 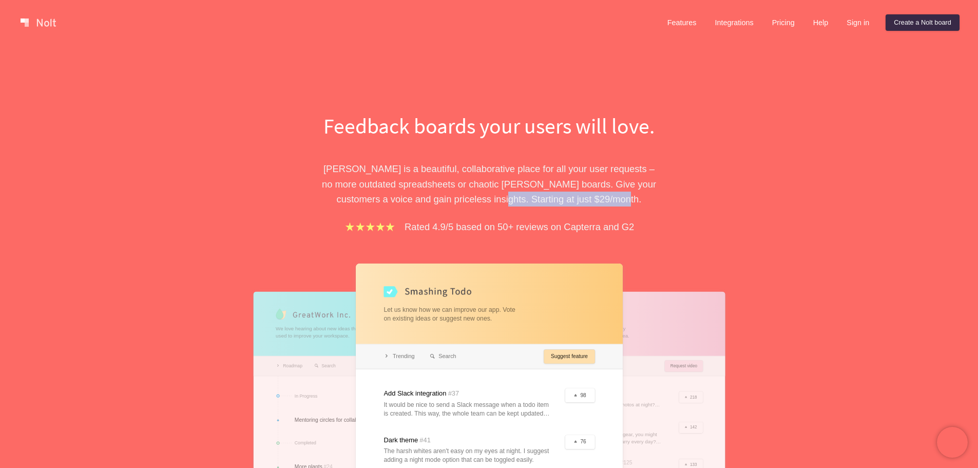 I want to click on a: Create a Nolt board, so click(x=923, y=23).